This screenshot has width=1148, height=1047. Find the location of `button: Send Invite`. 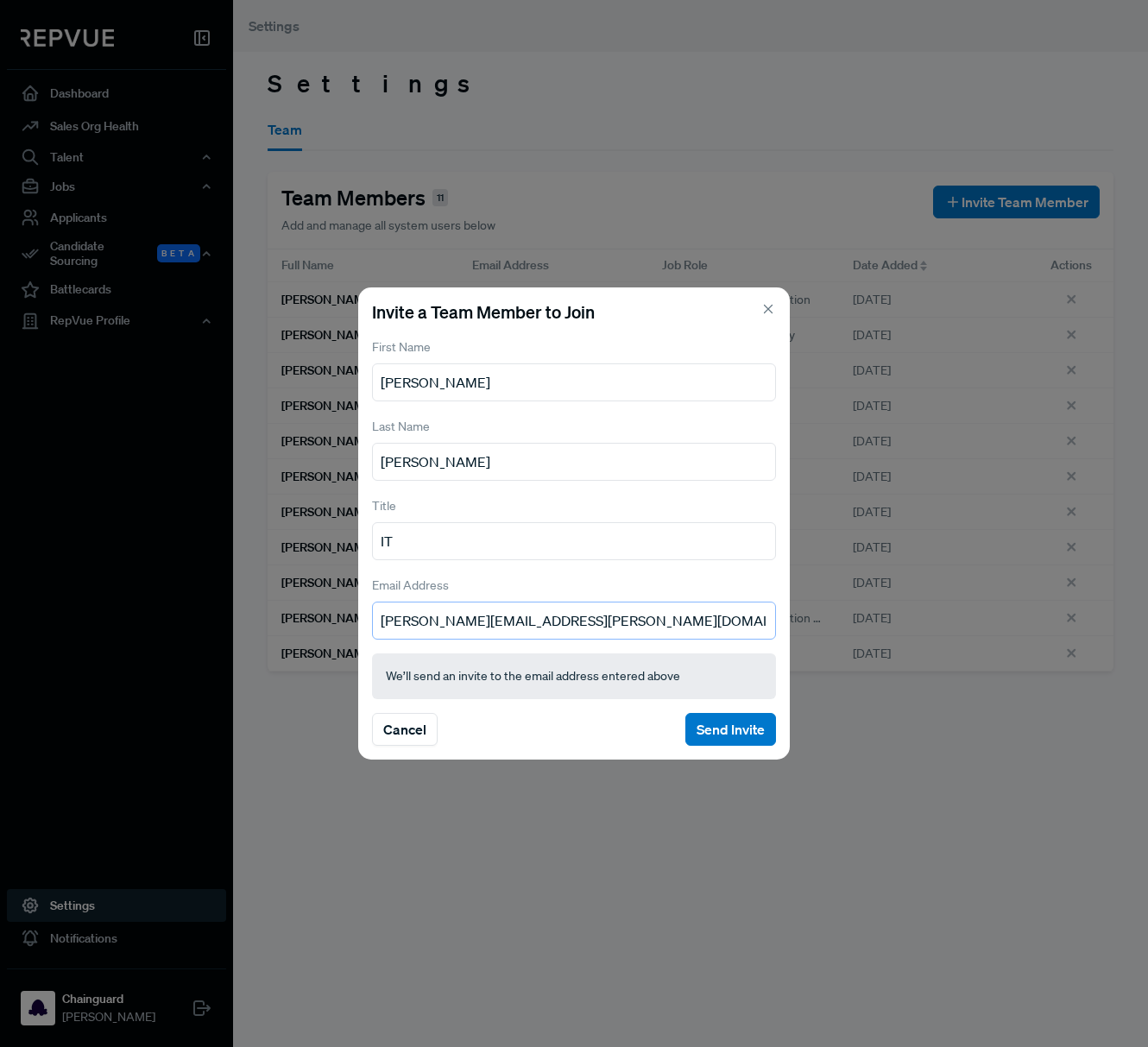

button: Send Invite is located at coordinates (730, 729).